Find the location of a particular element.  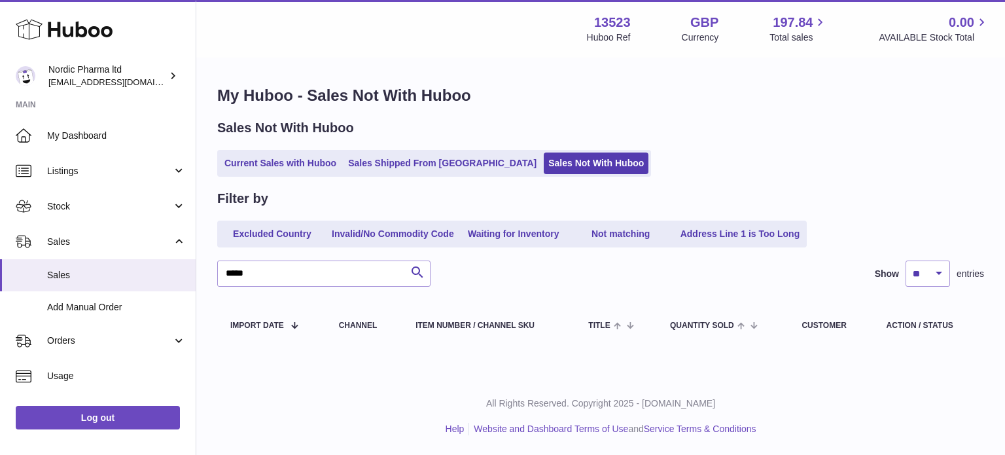

strong: GBP is located at coordinates (704, 22).